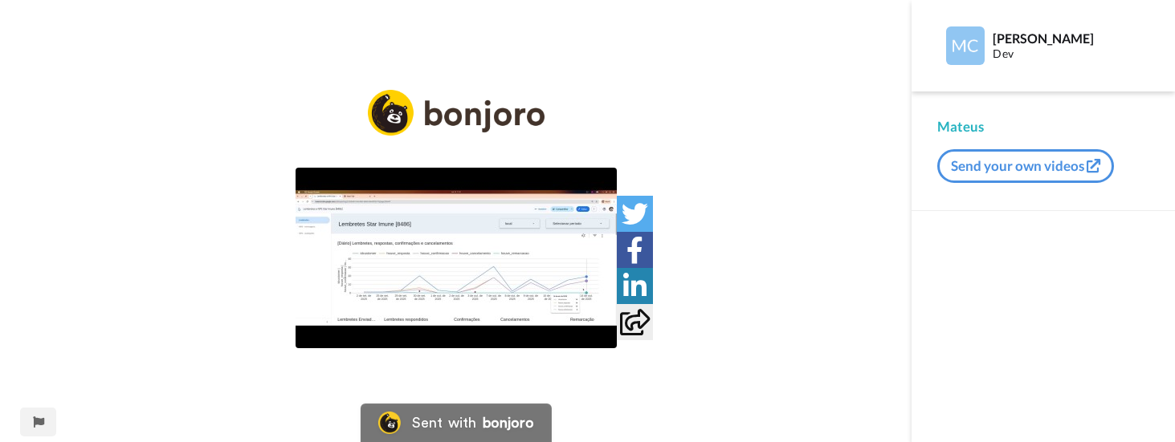 The width and height of the screenshot is (1175, 442). What do you see at coordinates (1043, 127) in the screenshot?
I see `div: Mateus` at bounding box center [1043, 127].